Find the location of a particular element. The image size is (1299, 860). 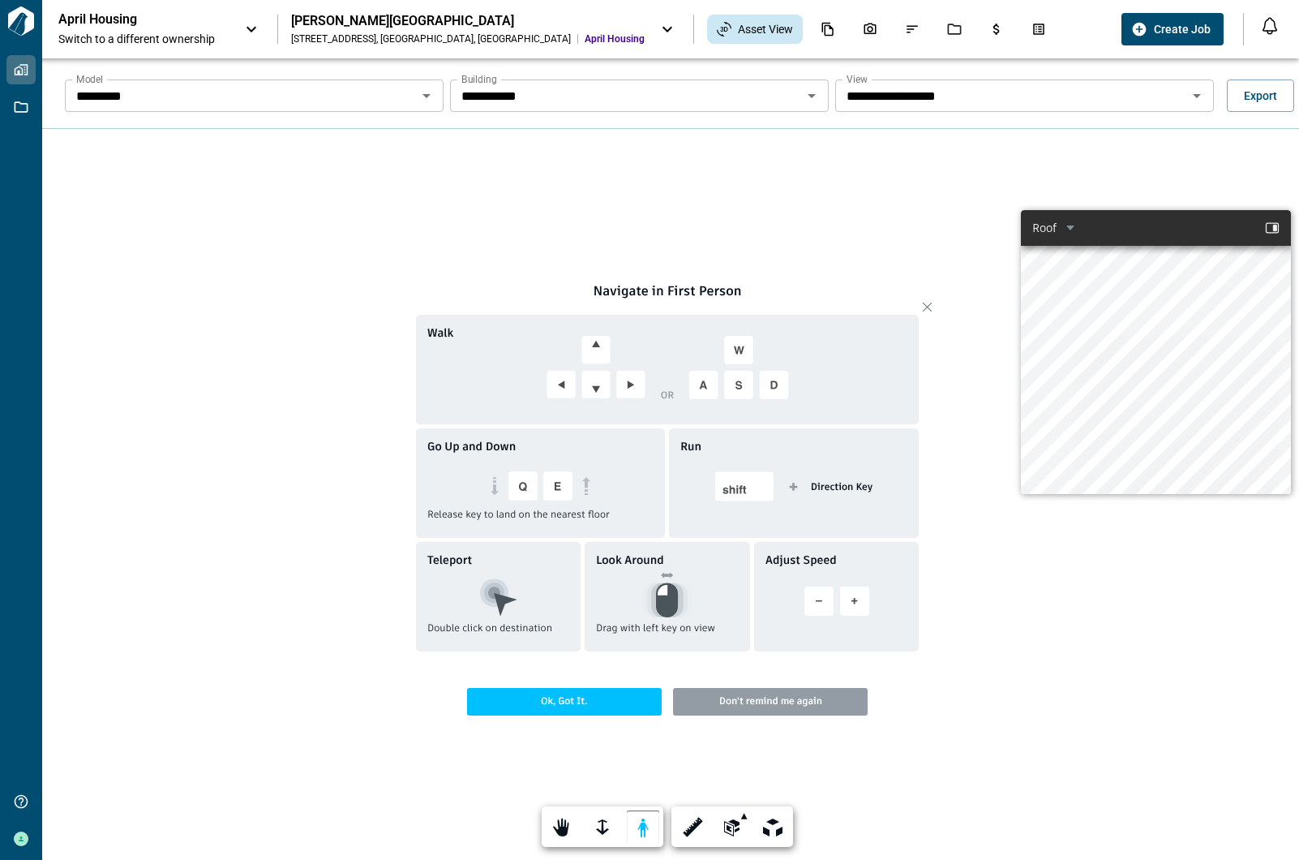

p: April Housing is located at coordinates (131, 19).